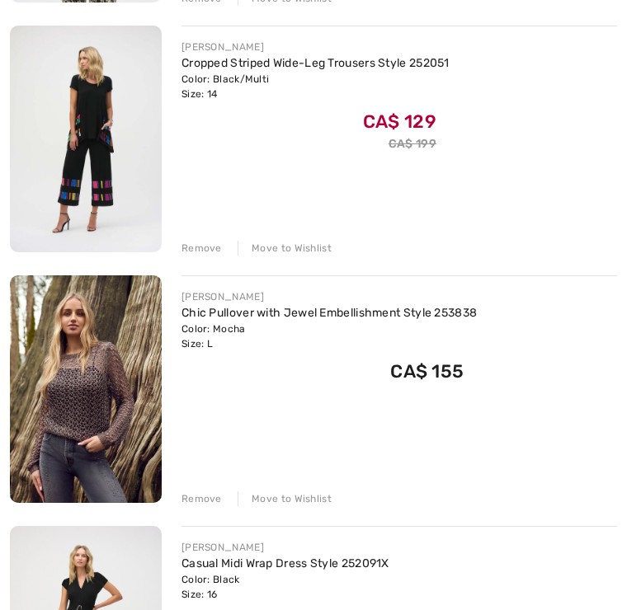 The height and width of the screenshot is (610, 627). I want to click on div: Color: Black/Multi Size: 14, so click(315, 87).